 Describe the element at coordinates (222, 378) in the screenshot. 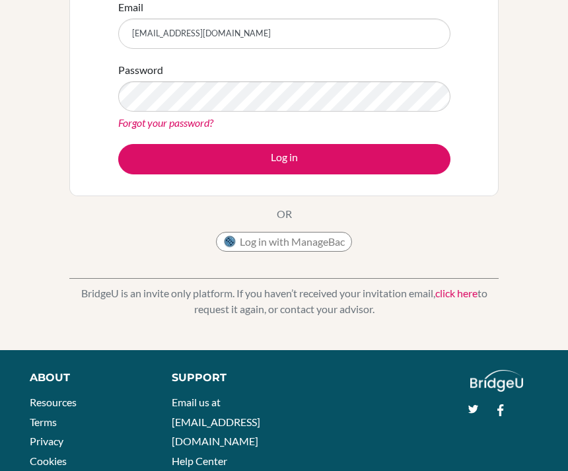

I see `div: Support` at that location.